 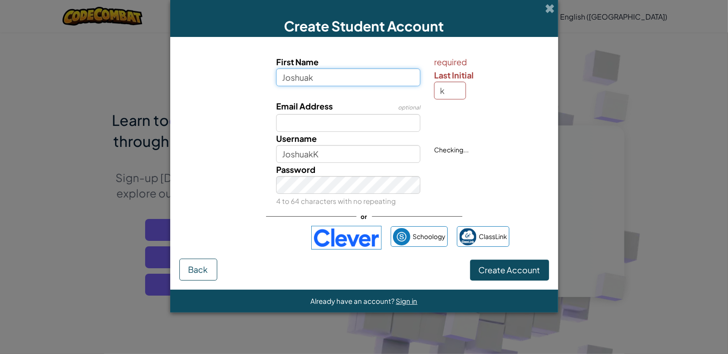 I want to click on span: Email Address, so click(x=304, y=106).